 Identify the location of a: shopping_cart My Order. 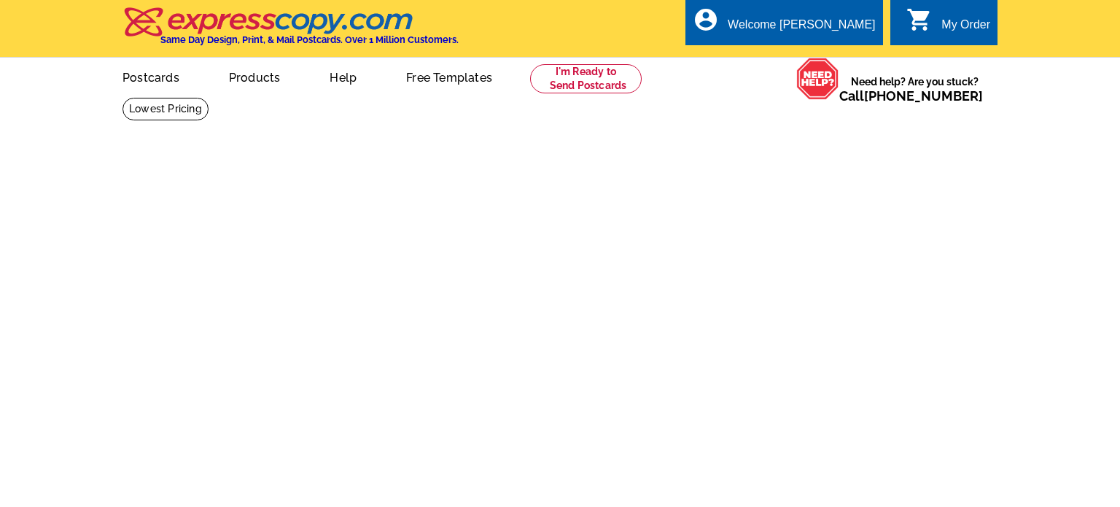
(948, 25).